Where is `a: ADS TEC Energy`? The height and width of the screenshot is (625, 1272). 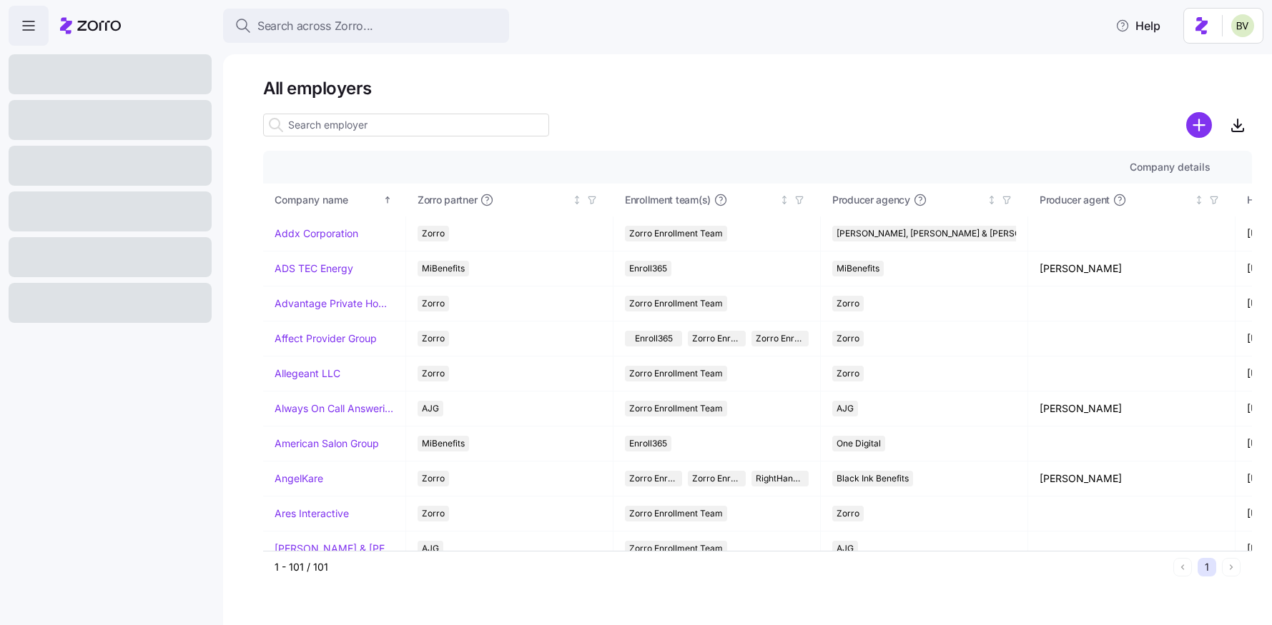
a: ADS TEC Energy is located at coordinates (314, 269).